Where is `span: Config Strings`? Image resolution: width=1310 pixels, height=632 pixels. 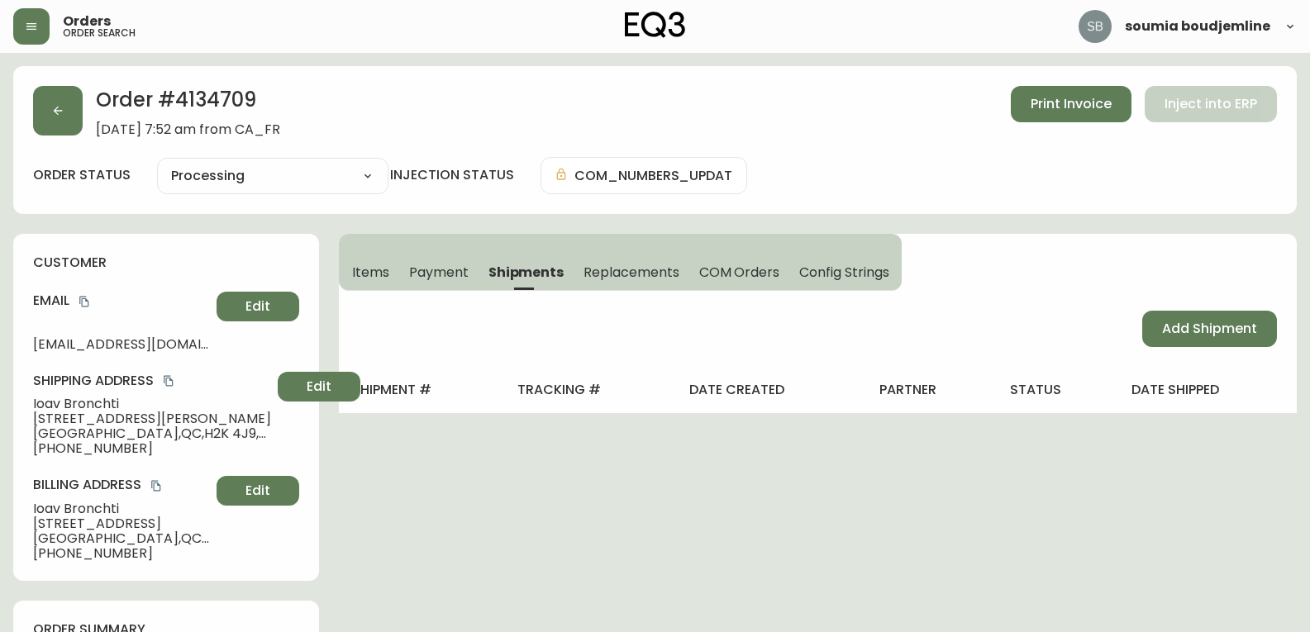
span: Config Strings is located at coordinates (844, 272).